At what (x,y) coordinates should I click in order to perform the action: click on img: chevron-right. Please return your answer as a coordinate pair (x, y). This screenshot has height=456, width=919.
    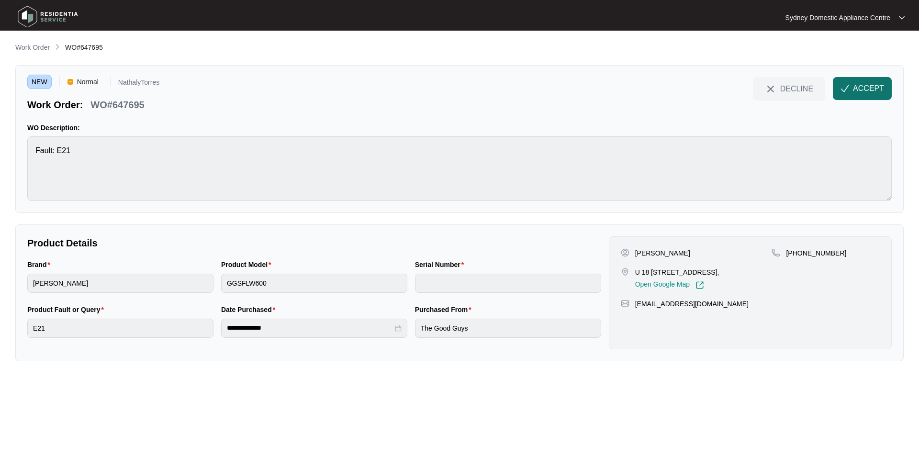
    Looking at the image, I should click on (57, 47).